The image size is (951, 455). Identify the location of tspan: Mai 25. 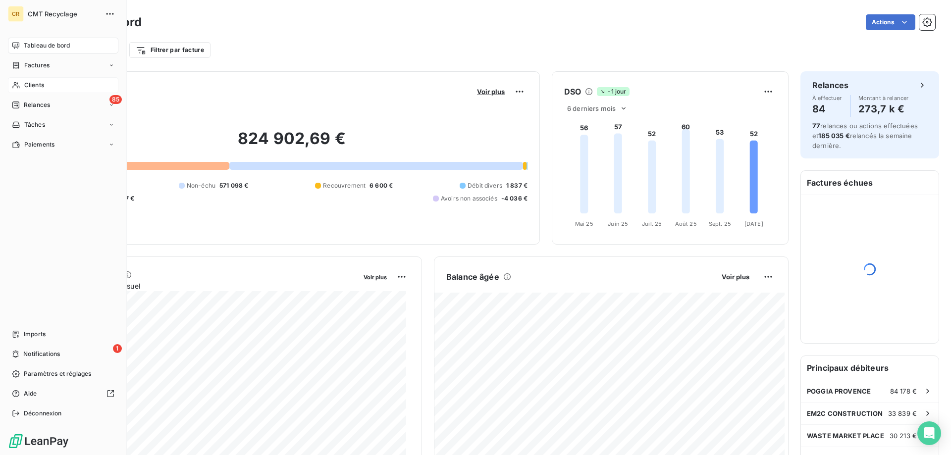
(584, 224).